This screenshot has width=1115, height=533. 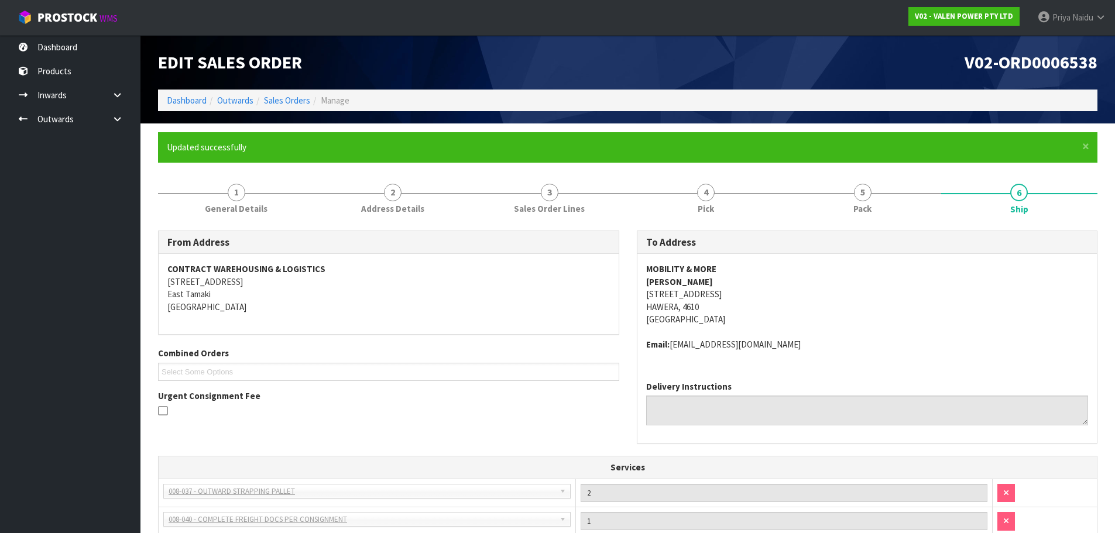 I want to click on span: 008-037 - OUTWARD STRAPPING PALLET, so click(x=362, y=492).